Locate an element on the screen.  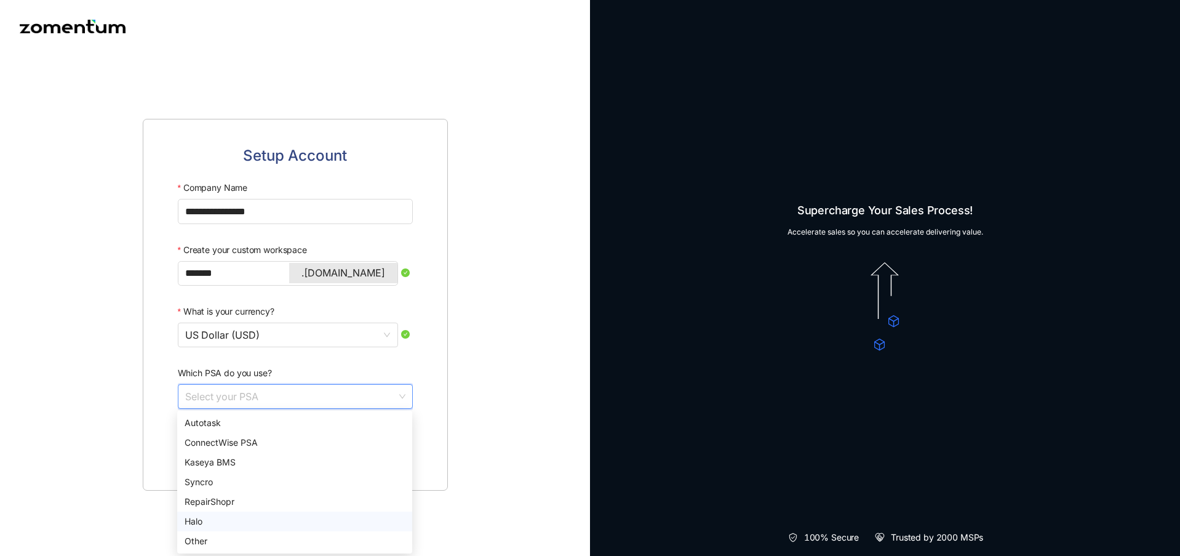
div: Kaseya BMS is located at coordinates (295, 462).